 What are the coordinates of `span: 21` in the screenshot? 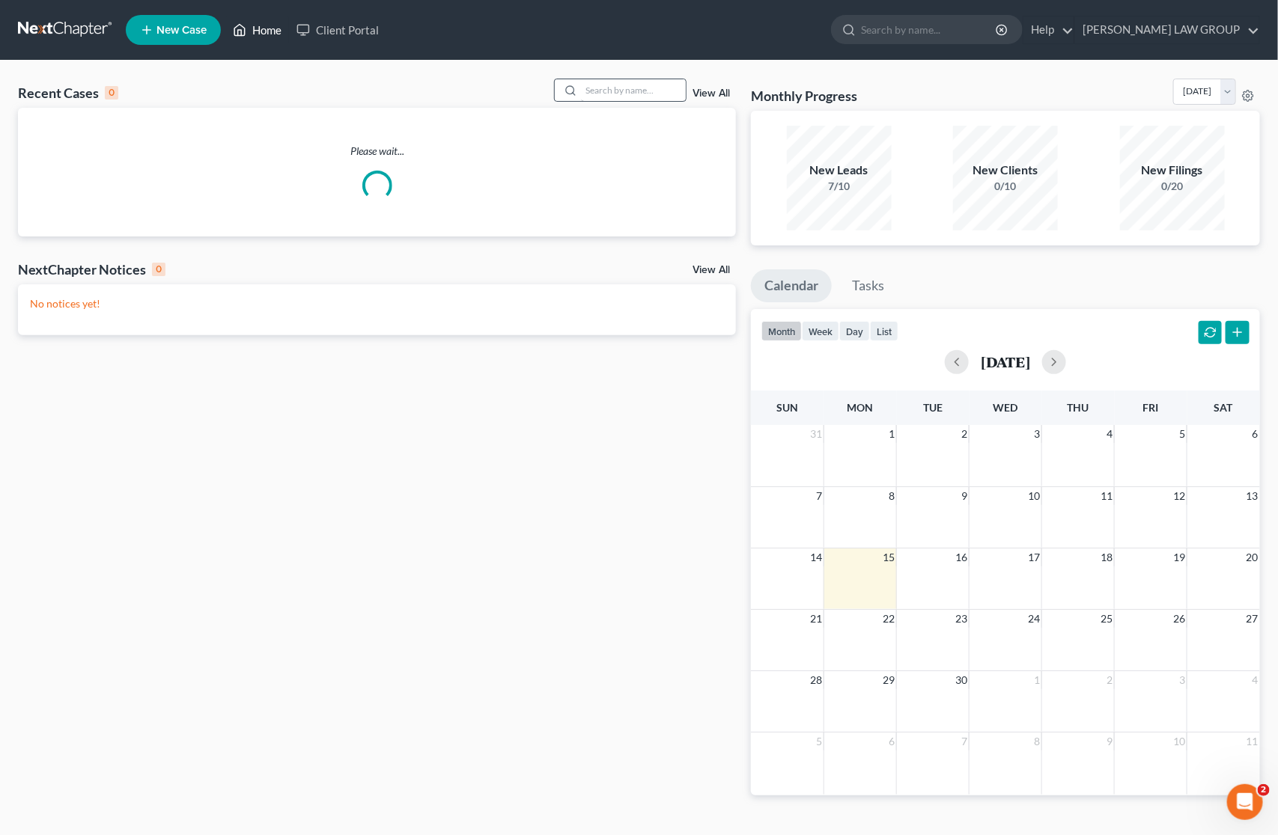 It's located at (816, 619).